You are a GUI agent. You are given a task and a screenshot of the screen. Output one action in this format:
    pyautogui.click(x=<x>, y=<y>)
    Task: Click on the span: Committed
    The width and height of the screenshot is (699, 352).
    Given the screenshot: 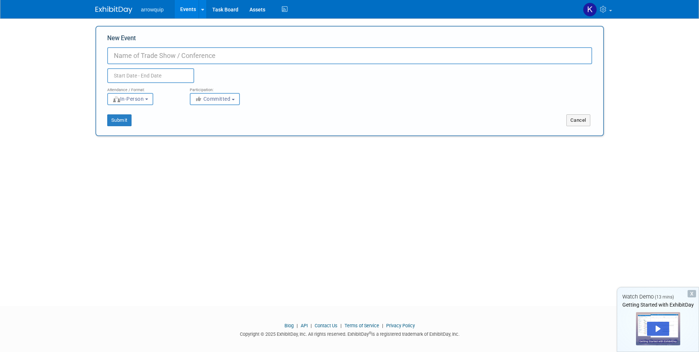 What is the action you would take?
    pyautogui.click(x=213, y=99)
    